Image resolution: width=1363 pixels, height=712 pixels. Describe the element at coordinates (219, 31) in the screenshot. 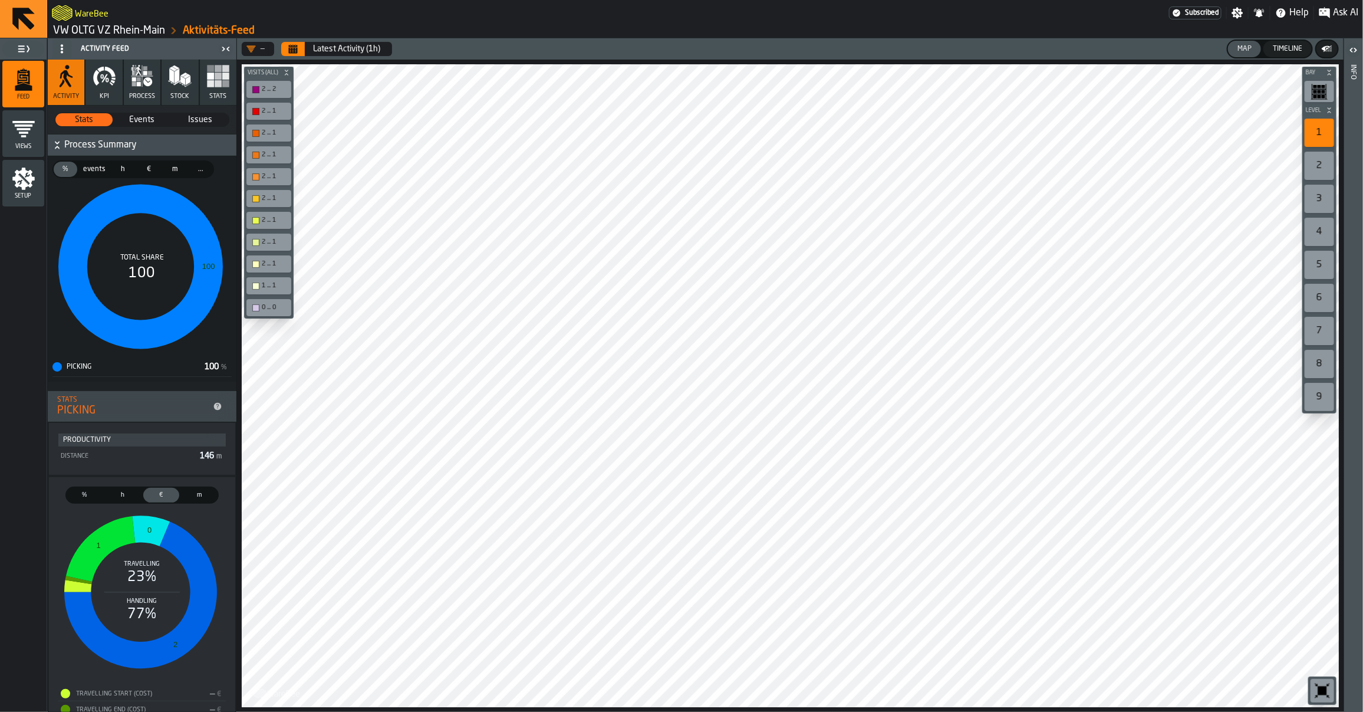

I see `a: link-to-/wh/i/44979e6c-6f66-405e-9874-c1e29f02a54a/feed/cb2375cd-a213-45f6-a9a8-871f1953d9f6` at that location.